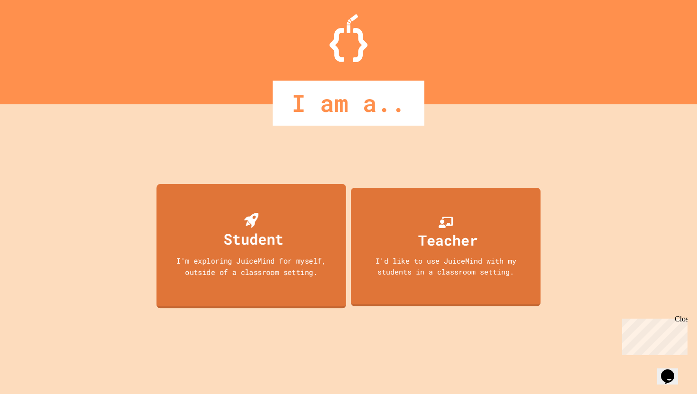 Image resolution: width=697 pixels, height=394 pixels. I want to click on div: I'd like to use JuiceMind with my students in a classroom setting., so click(446, 266).